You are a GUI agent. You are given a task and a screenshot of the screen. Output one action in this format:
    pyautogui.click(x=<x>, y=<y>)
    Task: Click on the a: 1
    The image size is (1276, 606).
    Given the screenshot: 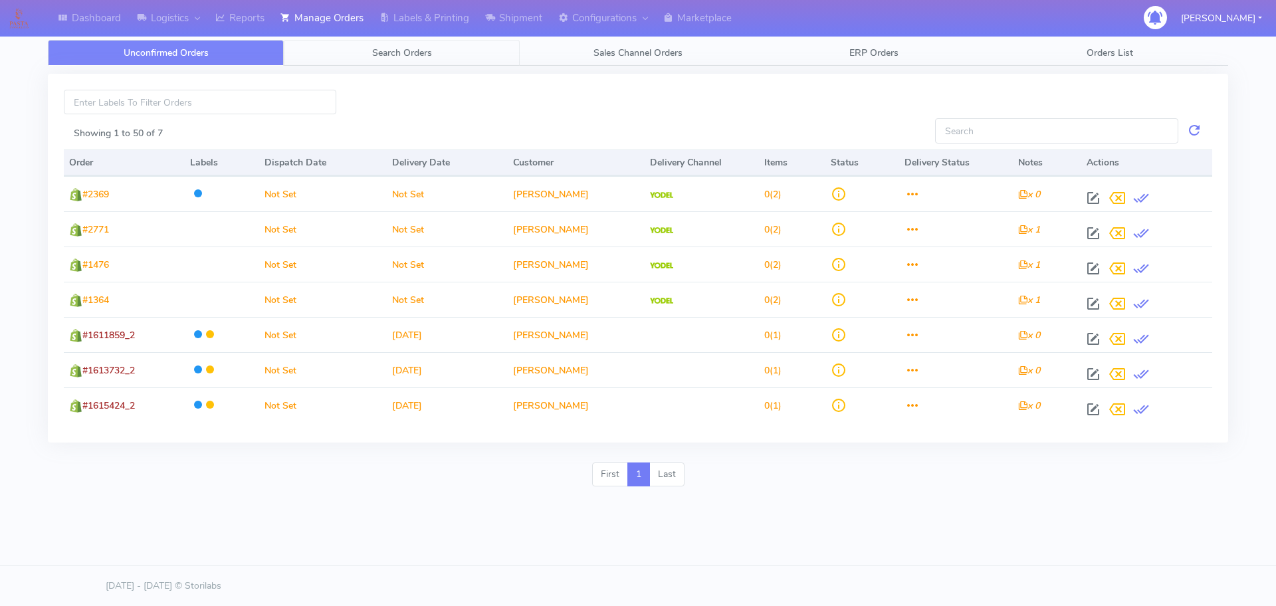 What is the action you would take?
    pyautogui.click(x=639, y=474)
    